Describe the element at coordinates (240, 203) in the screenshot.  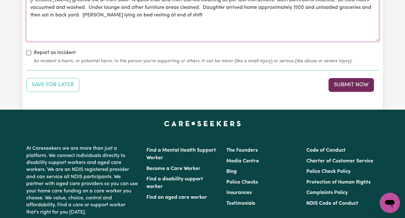
I see `a: Testimonials` at that location.